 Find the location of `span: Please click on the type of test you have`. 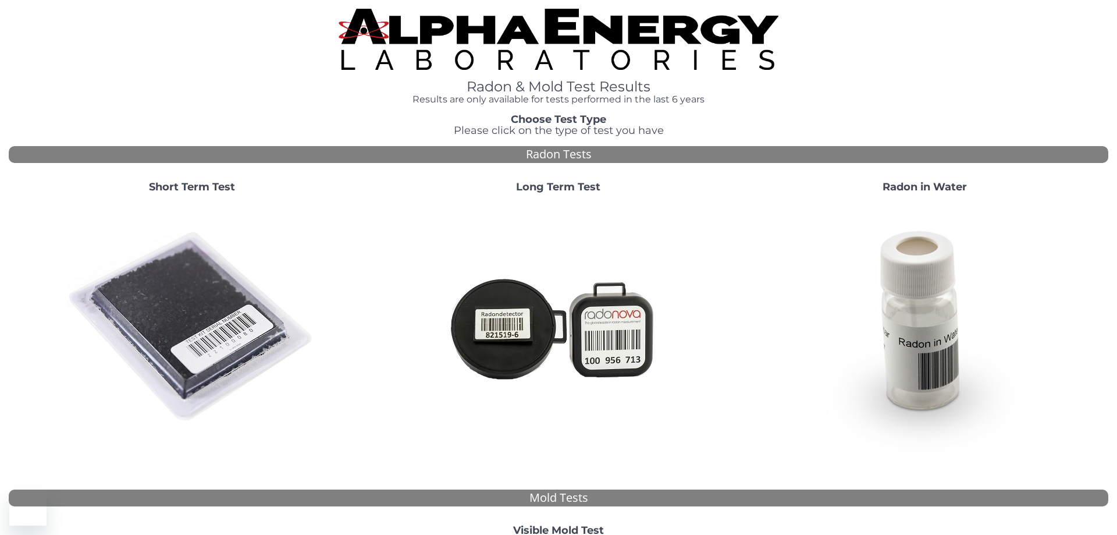

span: Please click on the type of test you have is located at coordinates (558, 130).